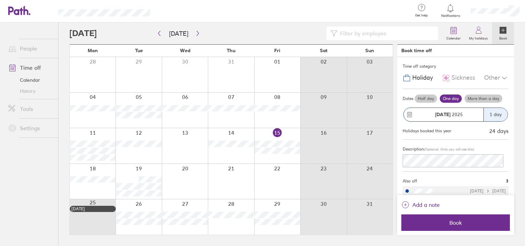 The width and height of the screenshot is (525, 246). I want to click on div: Holidays booked this year, so click(427, 131).